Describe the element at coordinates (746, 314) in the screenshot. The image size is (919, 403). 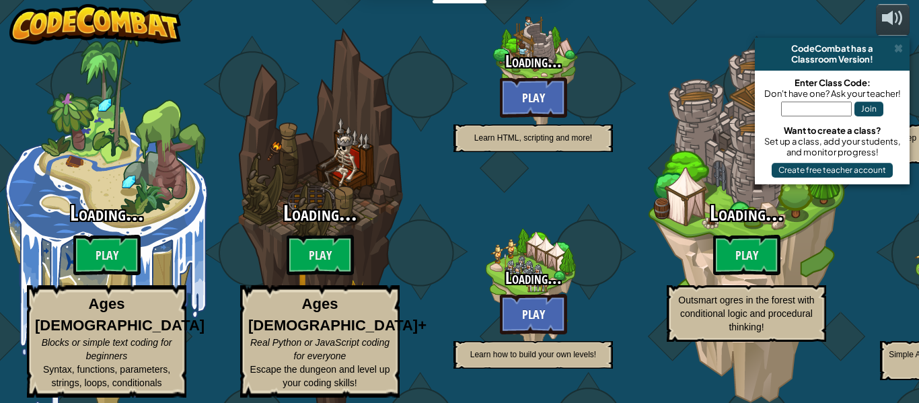
I see `span: Outsmart ogres in the forest with conditional logic and procedural thinking!` at that location.